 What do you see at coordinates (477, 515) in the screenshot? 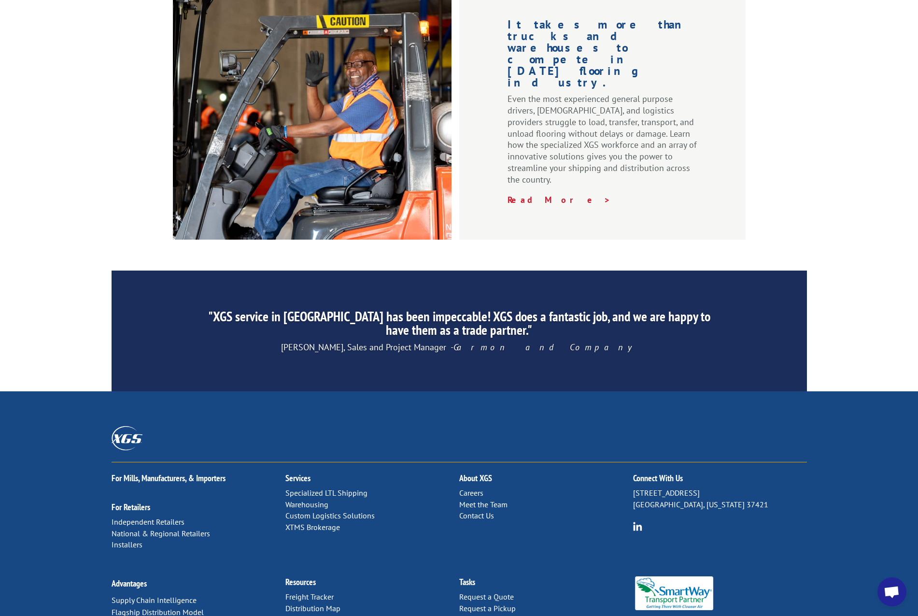
I see `a: Contact Us` at bounding box center [477, 515].